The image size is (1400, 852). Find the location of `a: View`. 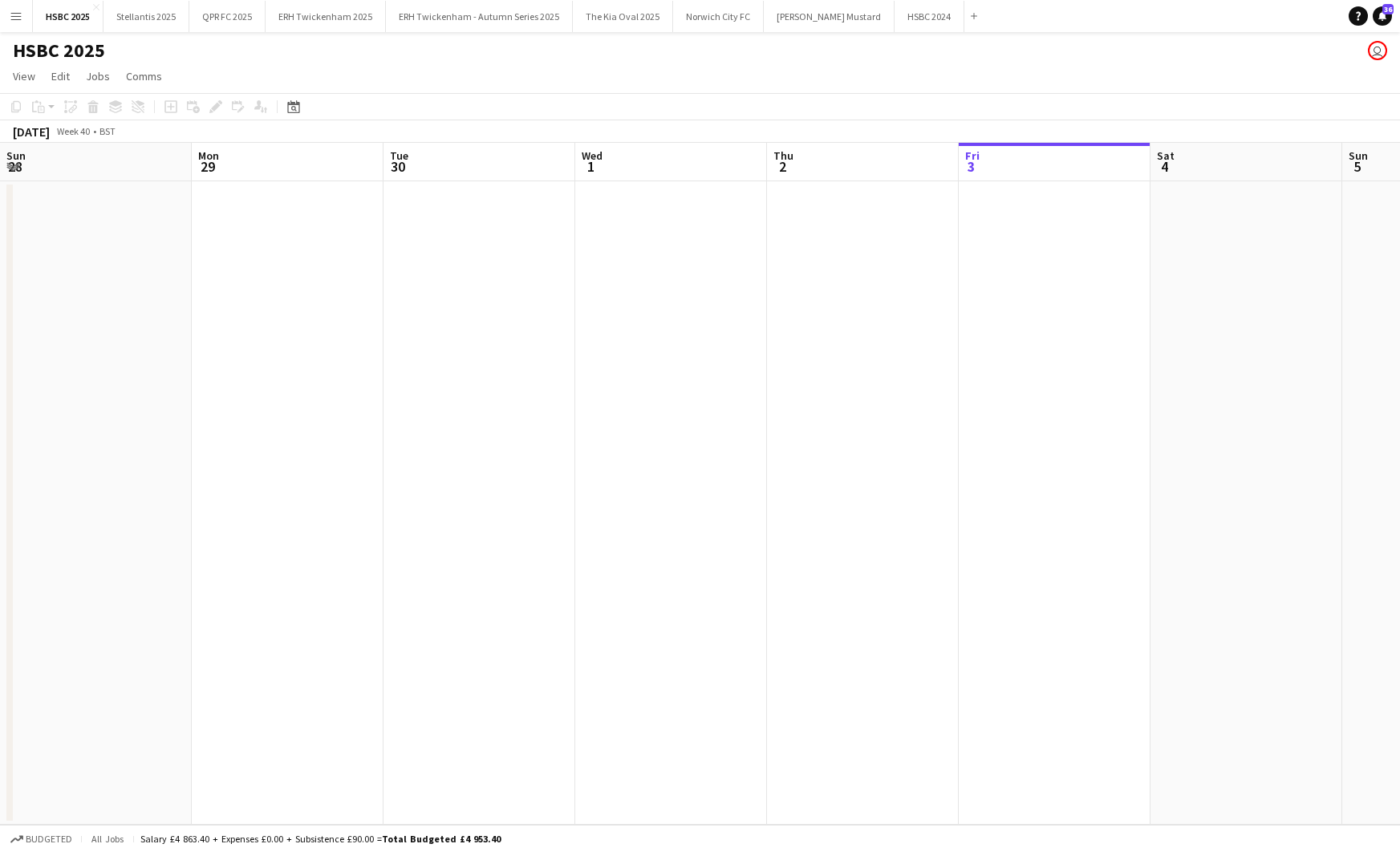

a: View is located at coordinates (24, 76).